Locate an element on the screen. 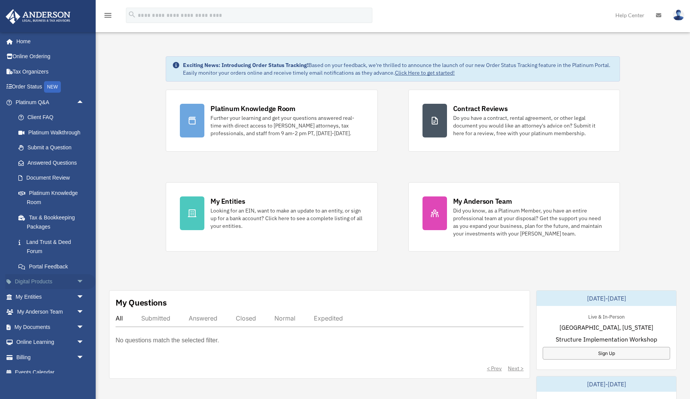  a: Platinum Q&Aarrow_drop_up is located at coordinates (51, 102).